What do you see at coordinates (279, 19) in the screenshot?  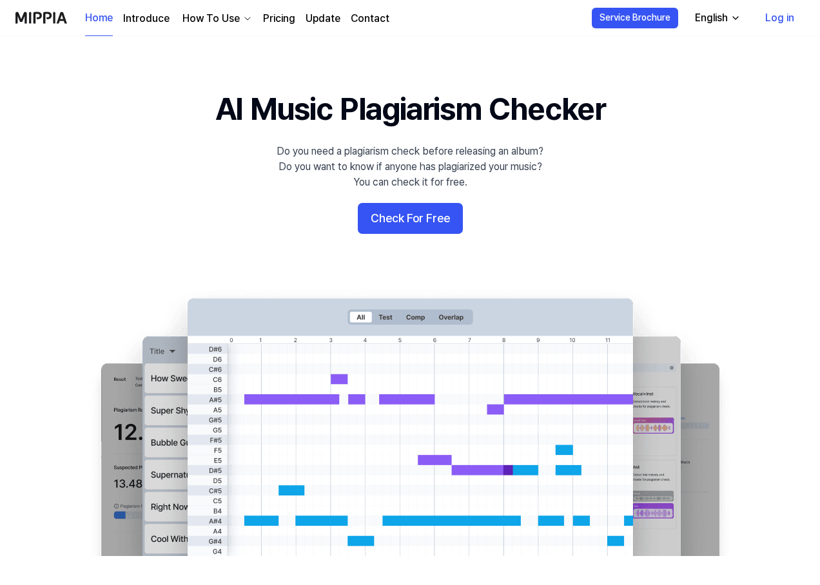 I see `a: Pricing` at bounding box center [279, 19].